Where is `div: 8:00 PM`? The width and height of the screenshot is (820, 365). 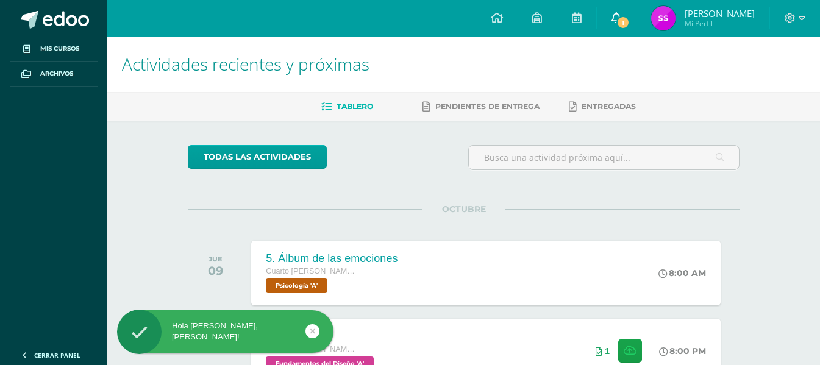
div: 8:00 PM is located at coordinates (682, 351).